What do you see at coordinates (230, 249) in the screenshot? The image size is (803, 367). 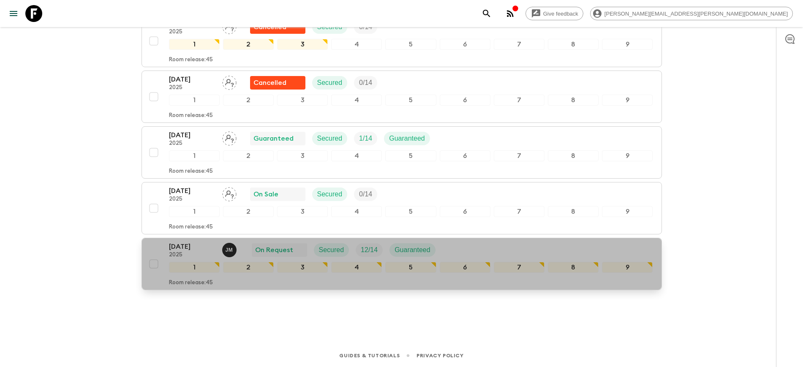 I see `span: Jocelyn Muñoz` at bounding box center [230, 249].